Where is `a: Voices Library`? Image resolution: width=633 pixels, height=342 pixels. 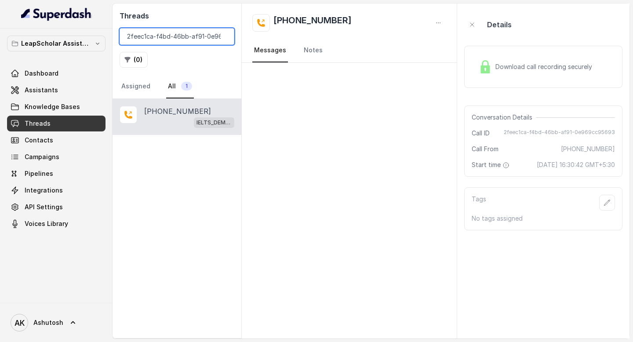
a: Voices Library is located at coordinates (56, 224).